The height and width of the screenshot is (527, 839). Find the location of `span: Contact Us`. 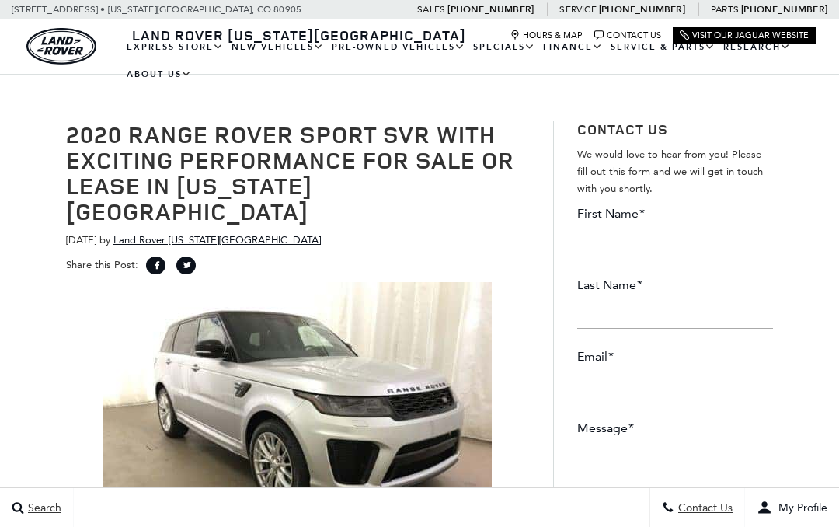

span: Contact Us is located at coordinates (703, 507).